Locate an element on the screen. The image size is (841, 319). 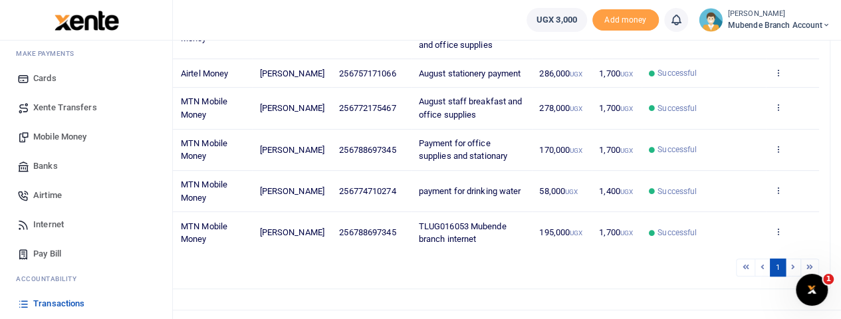
li: Toup your wallet is located at coordinates (626, 20).